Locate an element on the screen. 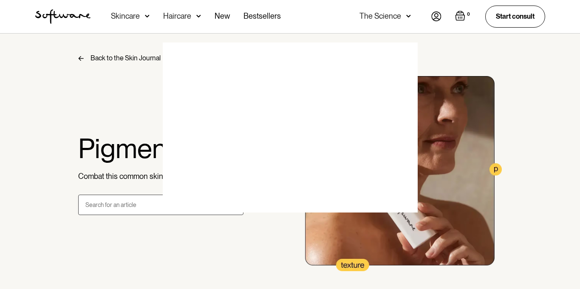 The height and width of the screenshot is (289, 580). a: Back to the Skin Journal is located at coordinates (119, 58).